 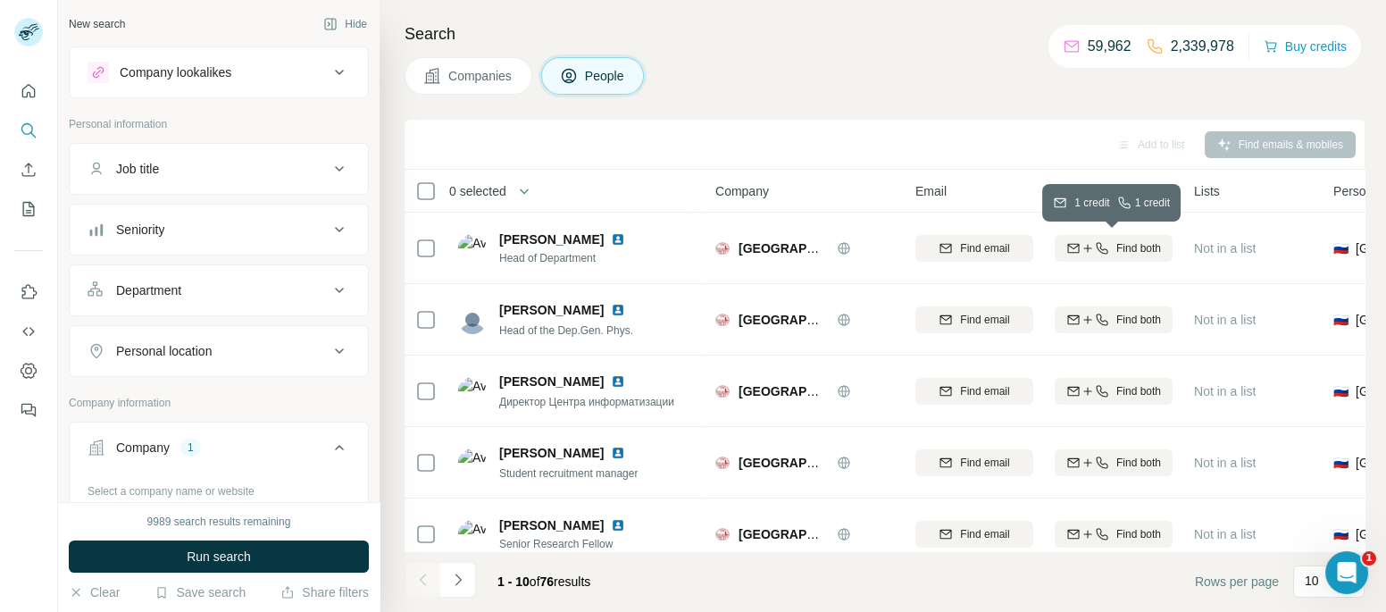 I want to click on div: 9989 search results remaining, so click(x=219, y=521).